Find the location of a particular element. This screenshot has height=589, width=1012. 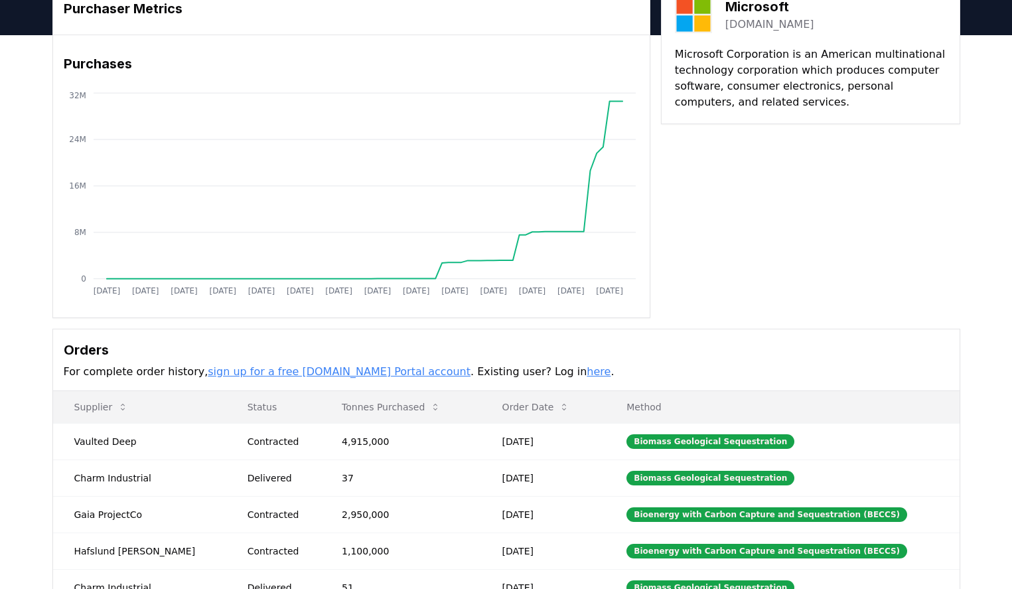

tspan: 8M is located at coordinates (80, 232).